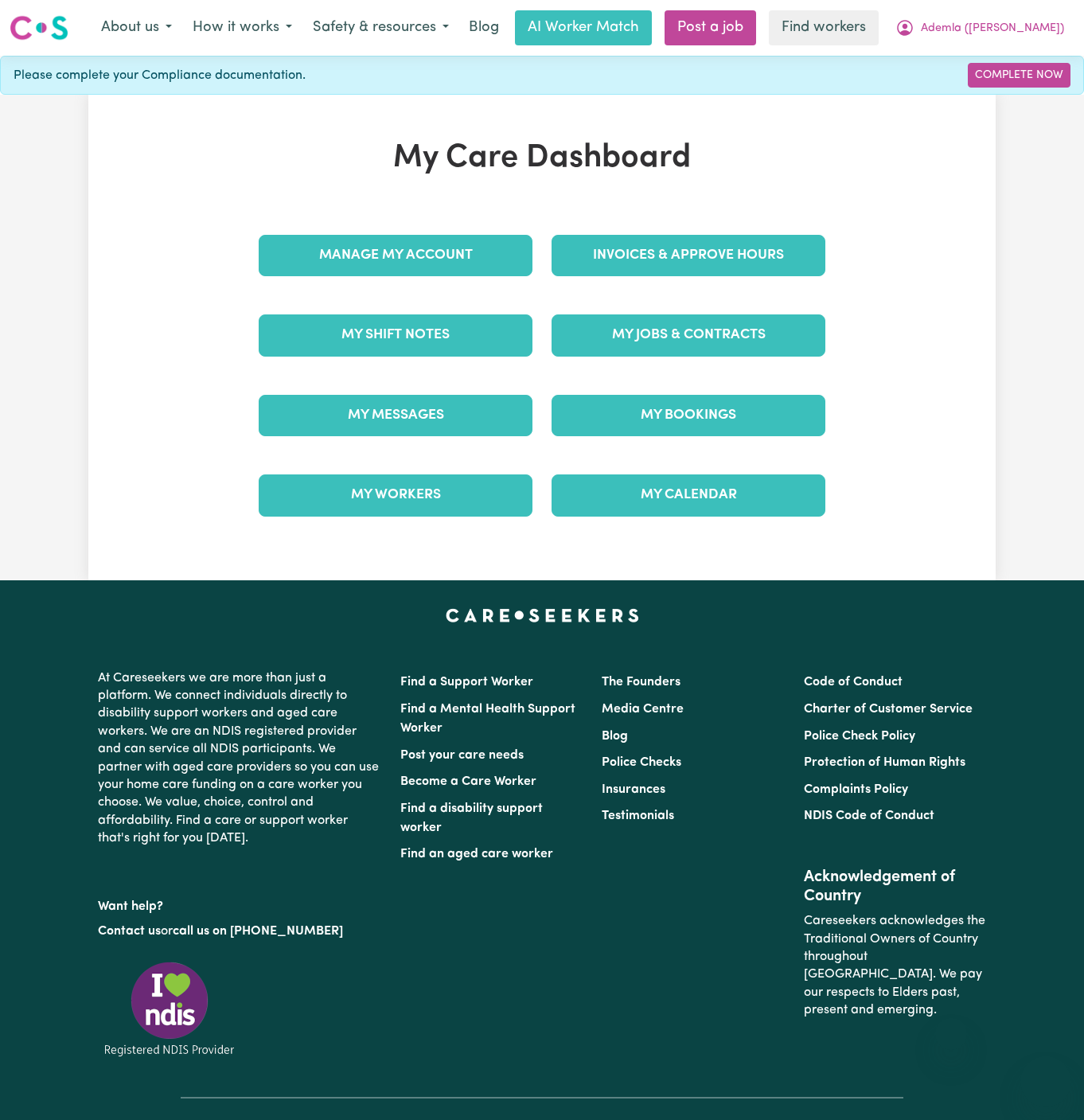  Describe the element at coordinates (689, 256) in the screenshot. I see `a: Invoices & Approve Hours` at that location.